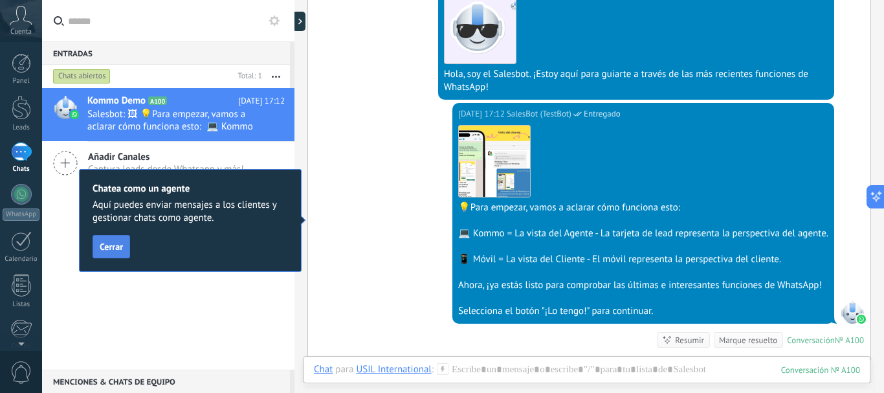  What do you see at coordinates (643, 208) in the screenshot?
I see `div: 💡Para empezar, vamos a aclarar cómo funciona esto:` at bounding box center [643, 208].